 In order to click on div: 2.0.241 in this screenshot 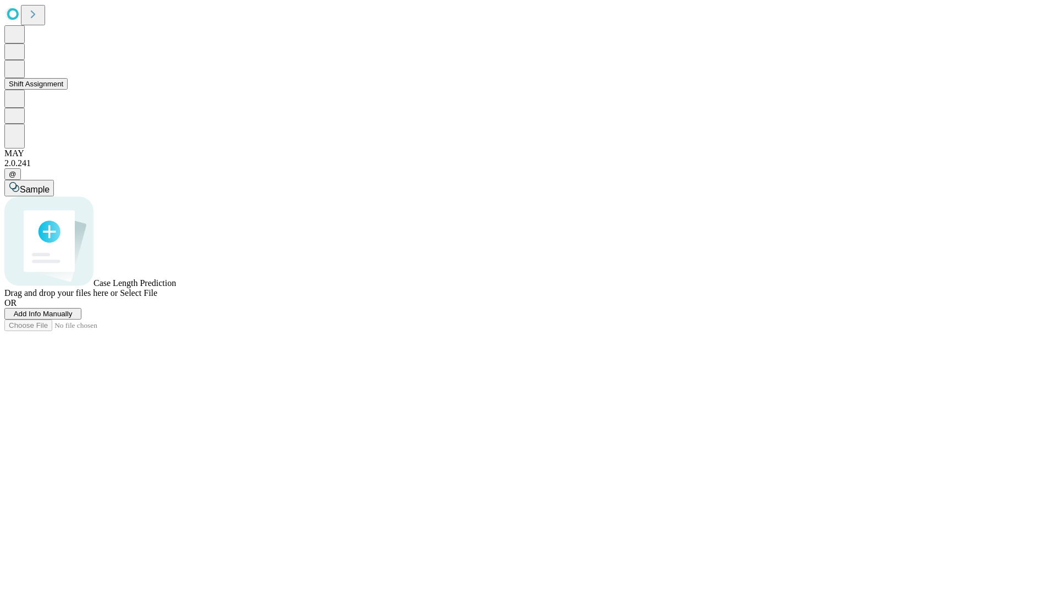, I will do `click(528, 163)`.